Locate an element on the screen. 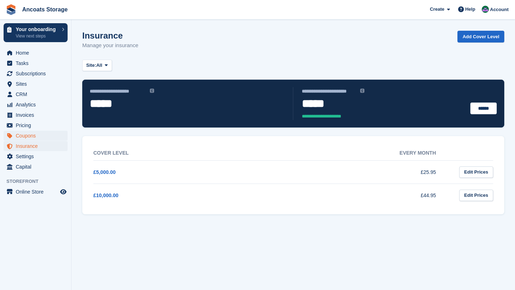 The image size is (515, 290). h1: Insurance is located at coordinates (110, 35).